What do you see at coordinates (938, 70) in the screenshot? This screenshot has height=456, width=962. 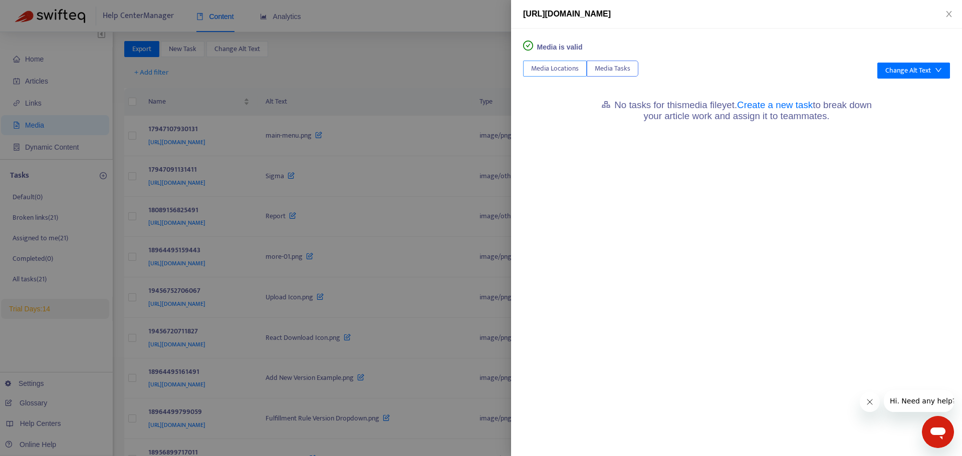 I see `span: down` at bounding box center [938, 70].